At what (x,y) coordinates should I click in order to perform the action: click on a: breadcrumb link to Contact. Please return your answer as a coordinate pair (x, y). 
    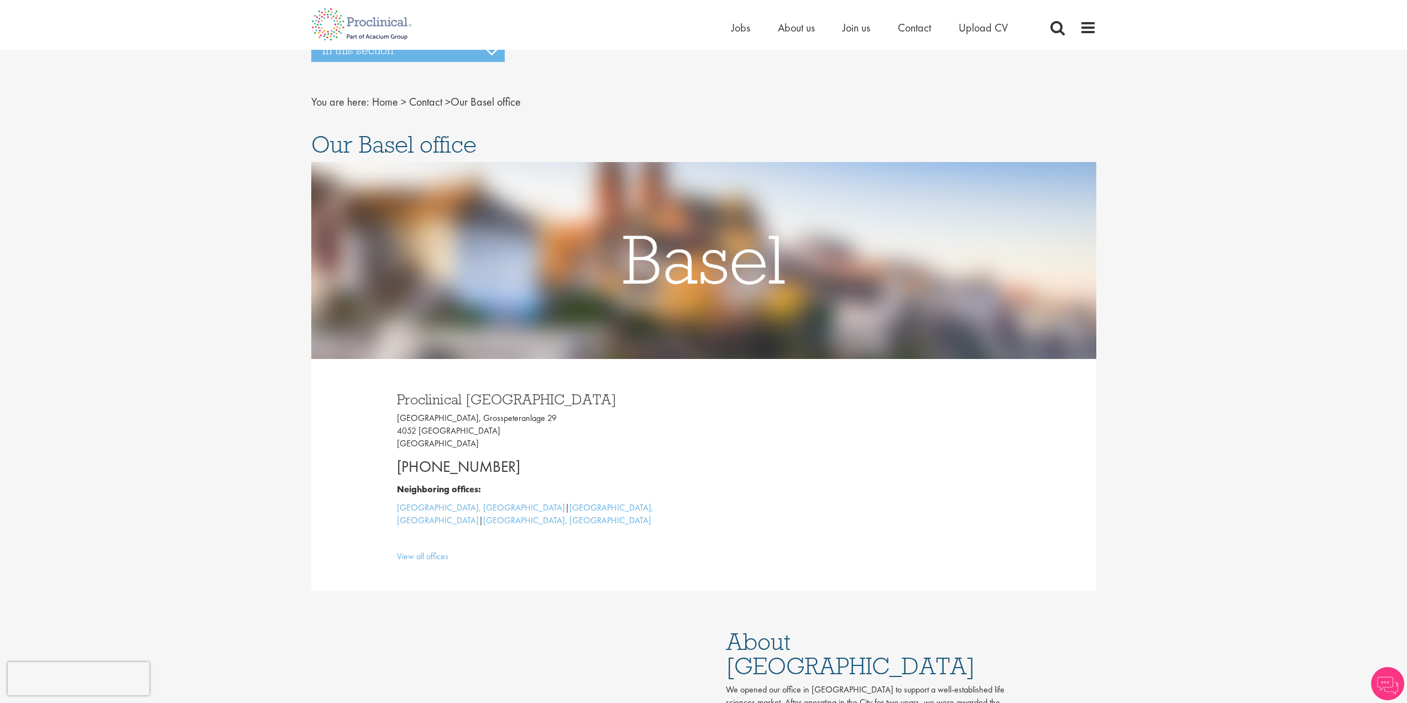
    Looking at the image, I should click on (426, 102).